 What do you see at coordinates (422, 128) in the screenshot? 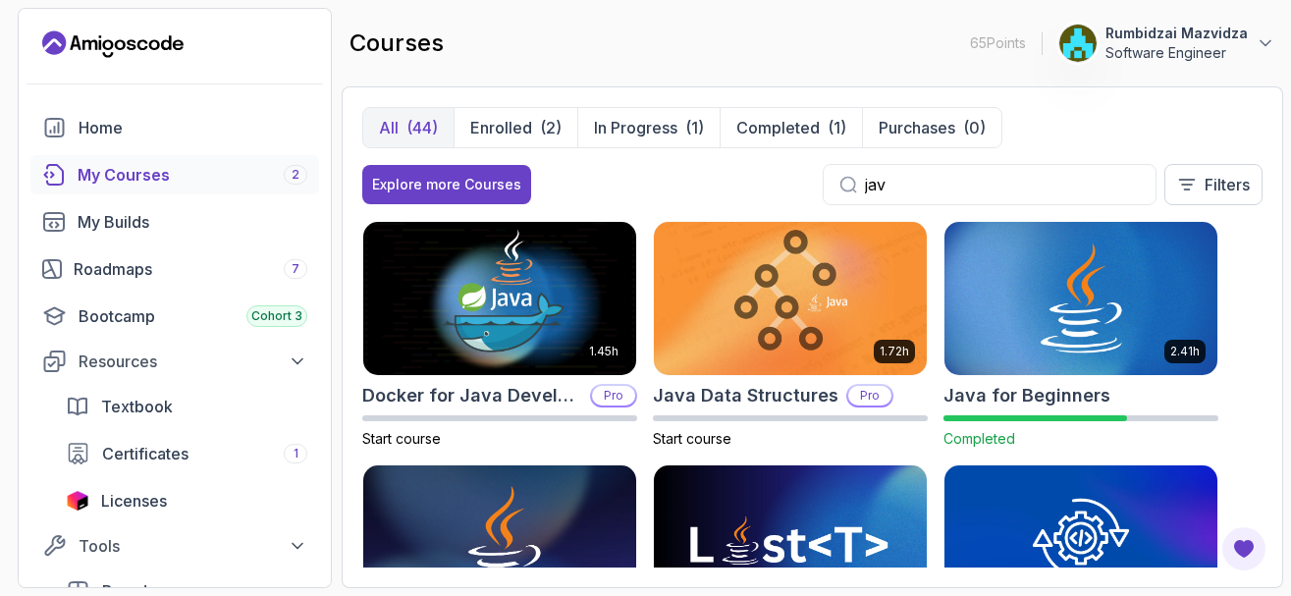
I see `div: (44)` at bounding box center [422, 128].